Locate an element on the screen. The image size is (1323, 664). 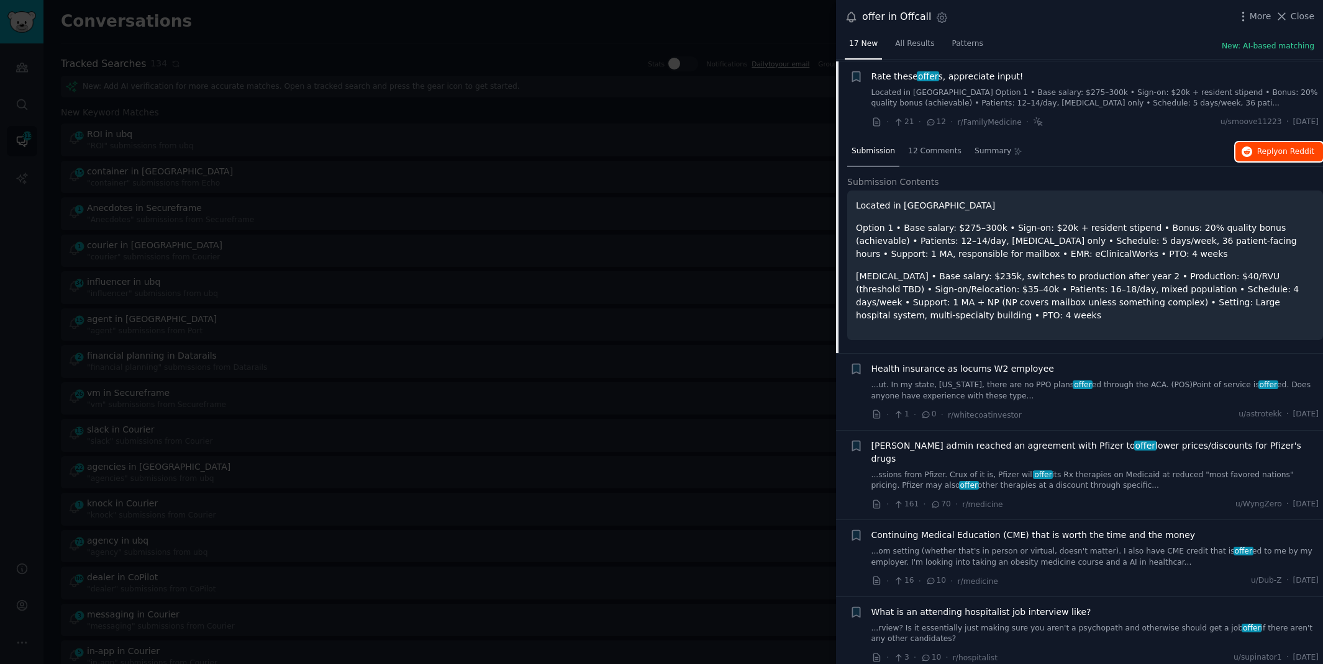
span: 16 is located at coordinates (903, 581).